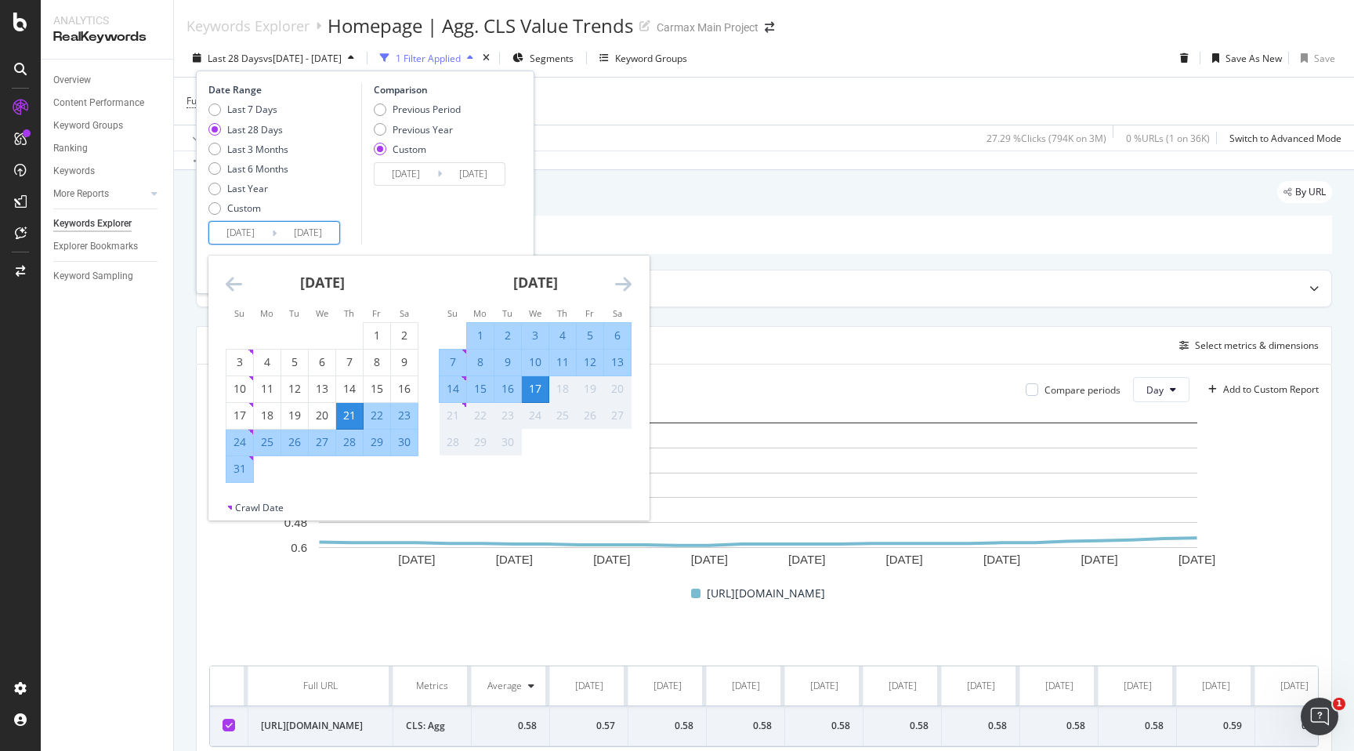 The height and width of the screenshot is (751, 1354). Describe the element at coordinates (453, 389) in the screenshot. I see `div: 14` at that location.